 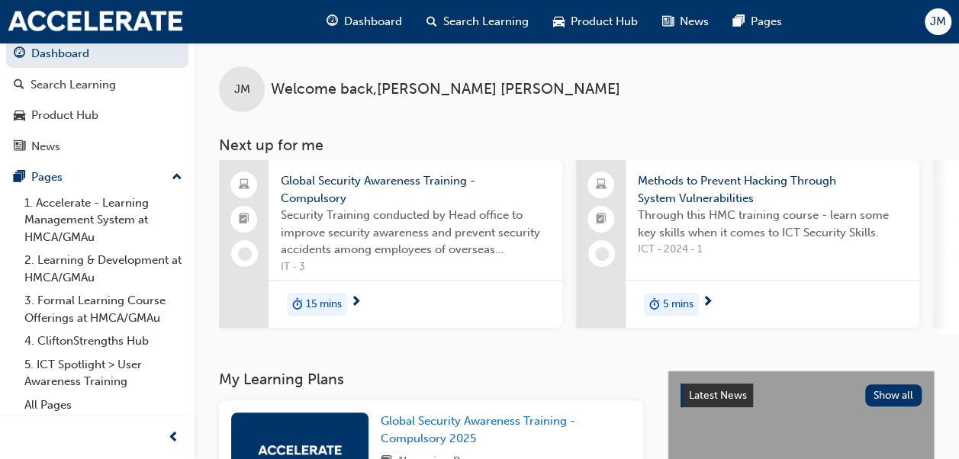 I want to click on span: Methods to Prevent Hacking Through System Vulnerabilities, so click(x=772, y=189).